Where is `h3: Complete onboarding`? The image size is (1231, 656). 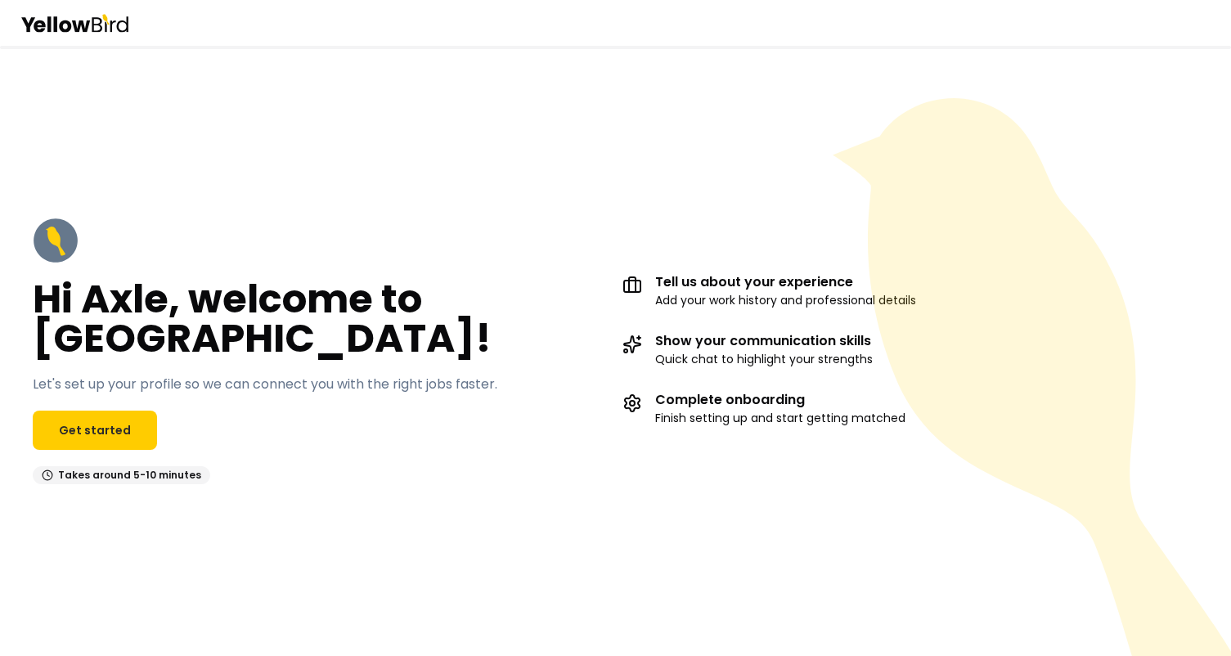 h3: Complete onboarding is located at coordinates (780, 400).